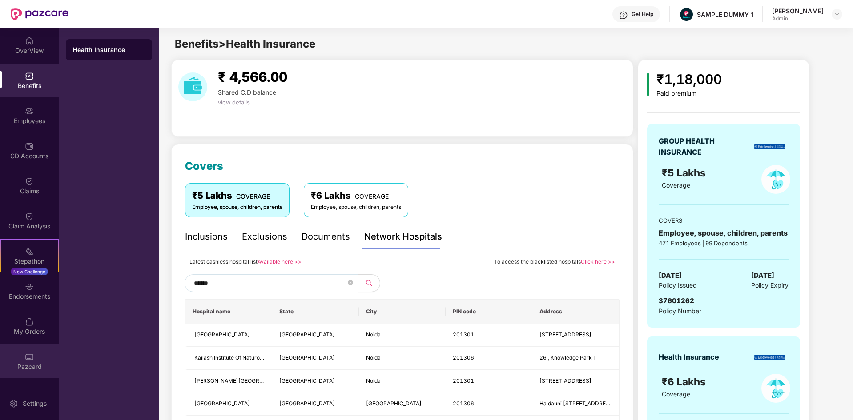  I want to click on span: Latest cashless hospital list, so click(223, 262).